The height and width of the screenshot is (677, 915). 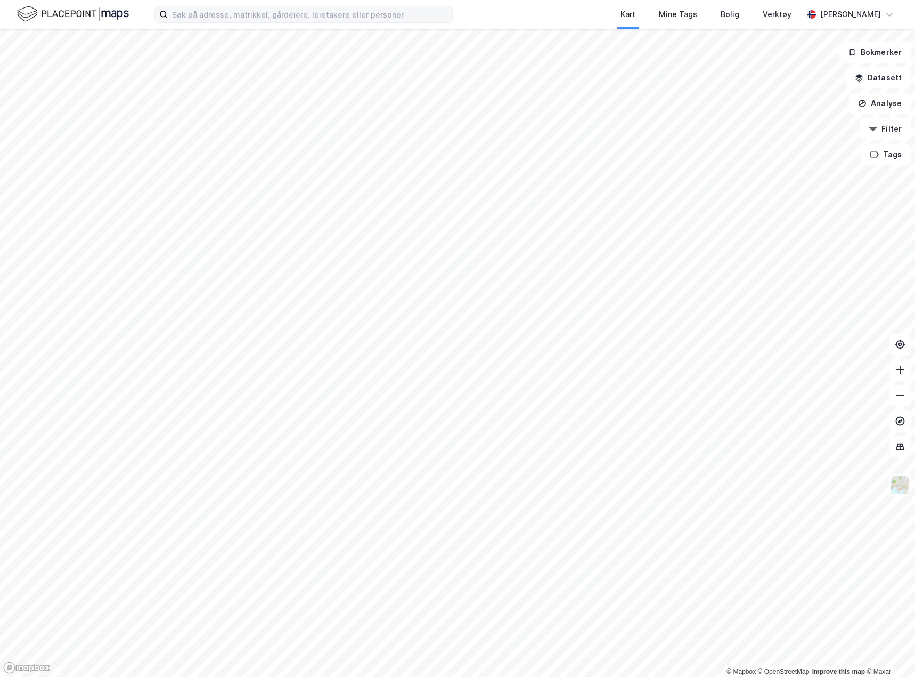 What do you see at coordinates (27, 667) in the screenshot?
I see `a: Mapbox homepage` at bounding box center [27, 667].